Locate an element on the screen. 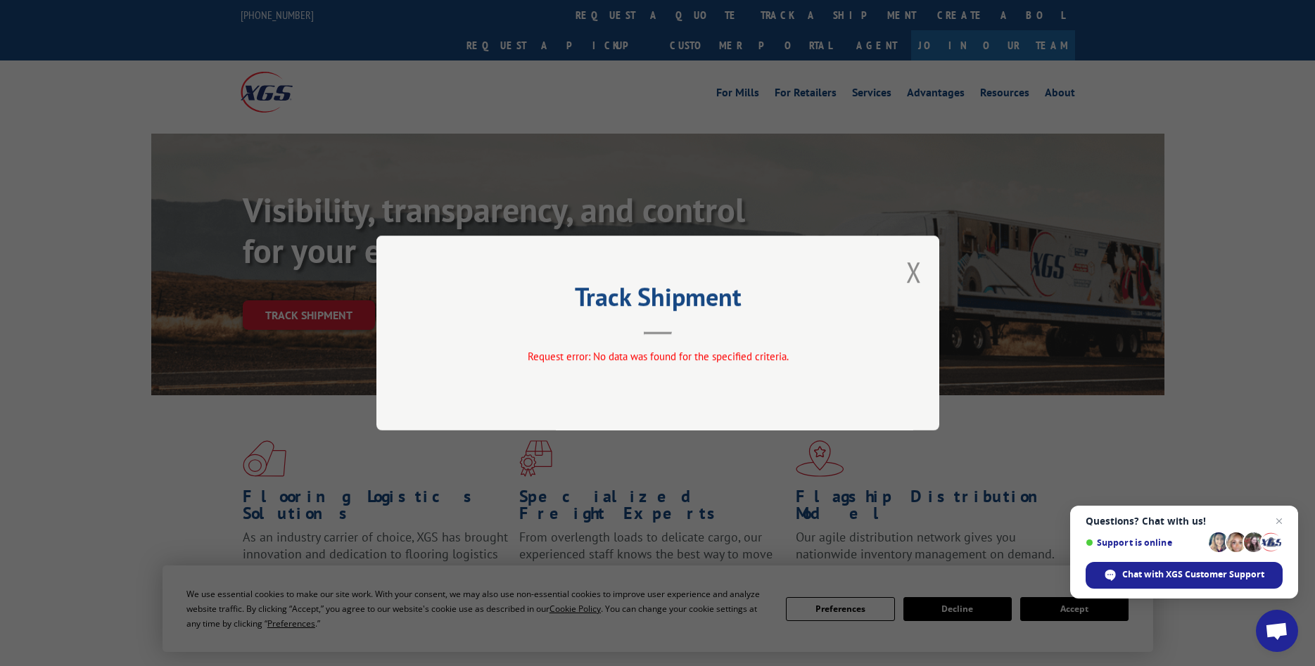  h2: Track Shipment is located at coordinates (658, 300).